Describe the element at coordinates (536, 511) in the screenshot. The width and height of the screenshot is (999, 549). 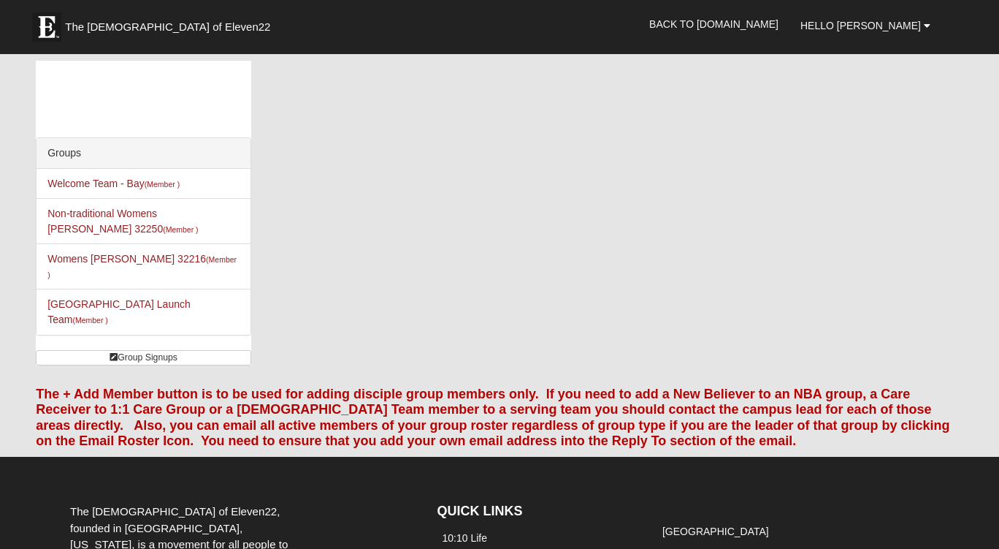
I see `h4: QUICK LINKS` at that location.